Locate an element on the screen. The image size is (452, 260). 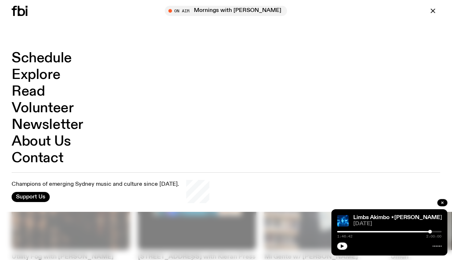
span: 1:46:42 is located at coordinates (345, 237).